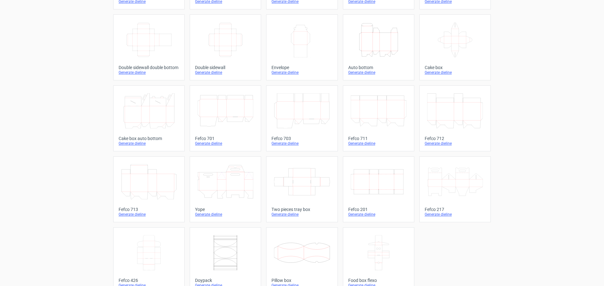  I want to click on a: Fefco 712Generate dieline, so click(455, 119).